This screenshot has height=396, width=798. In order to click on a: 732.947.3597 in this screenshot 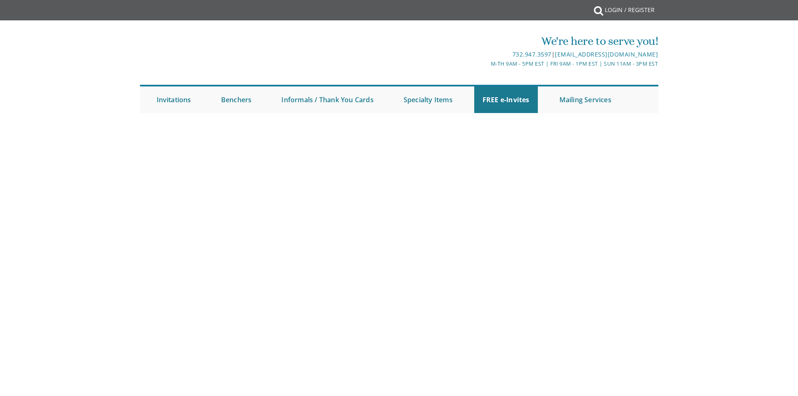, I will do `click(532, 54)`.